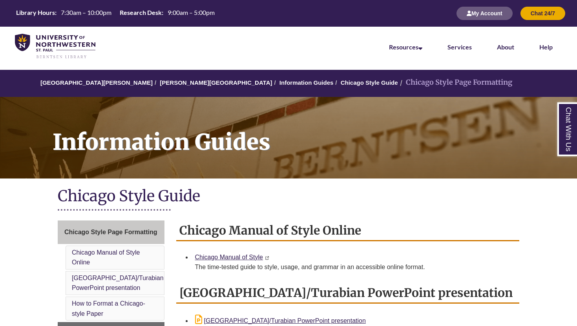 This screenshot has height=326, width=577. What do you see at coordinates (106, 257) in the screenshot?
I see `a: Chicago Manual of Style Online` at bounding box center [106, 257].